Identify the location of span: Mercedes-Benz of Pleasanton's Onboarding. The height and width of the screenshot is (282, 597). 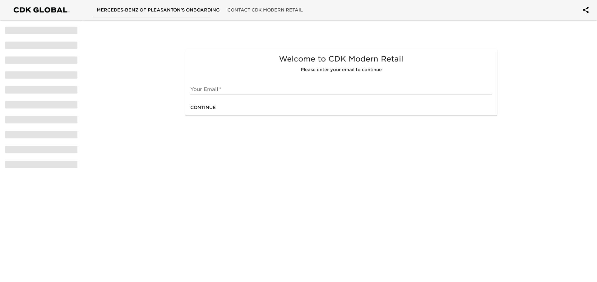
(158, 10).